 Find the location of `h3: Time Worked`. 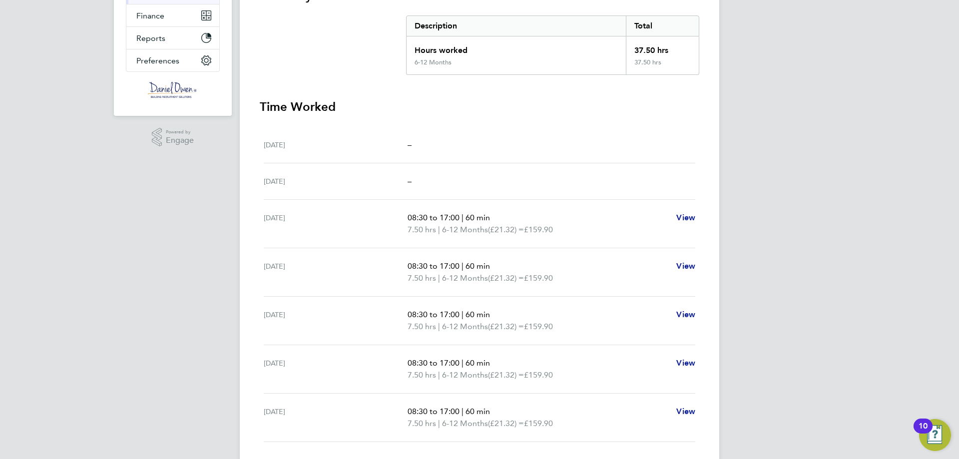

h3: Time Worked is located at coordinates (480, 107).